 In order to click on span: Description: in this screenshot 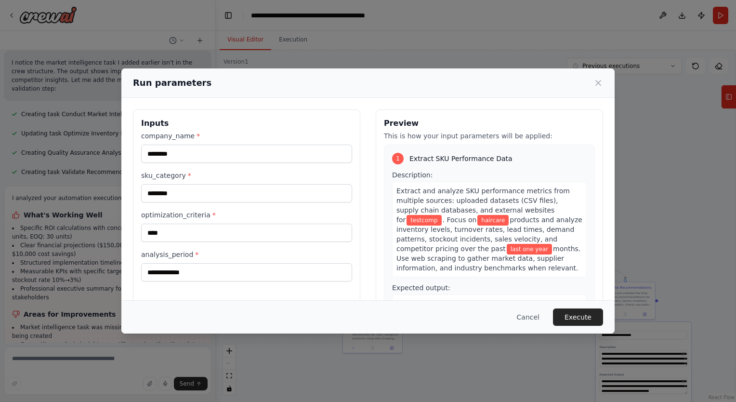, I will do `click(412, 175)`.